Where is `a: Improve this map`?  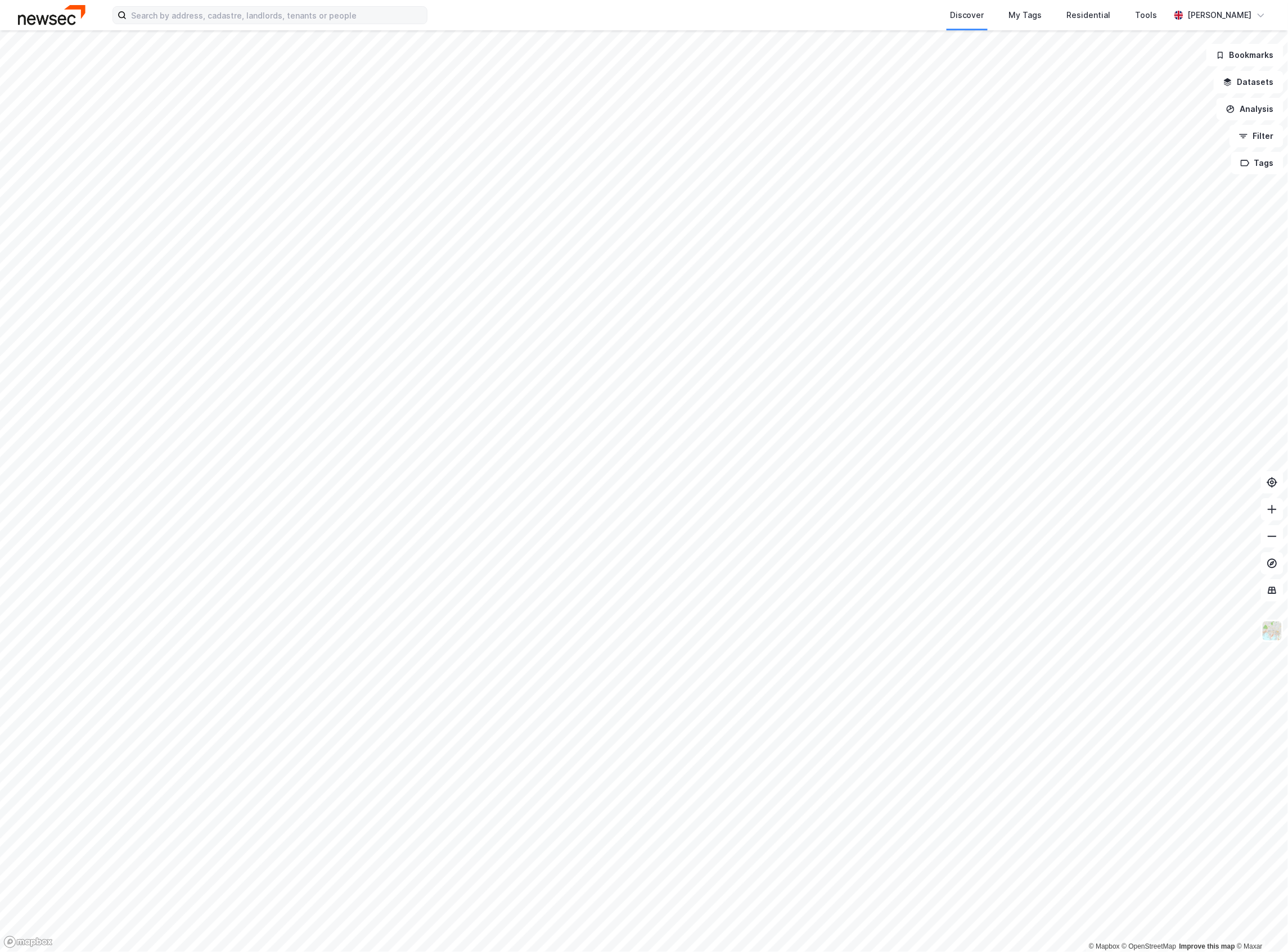 a: Improve this map is located at coordinates (1207, 947).